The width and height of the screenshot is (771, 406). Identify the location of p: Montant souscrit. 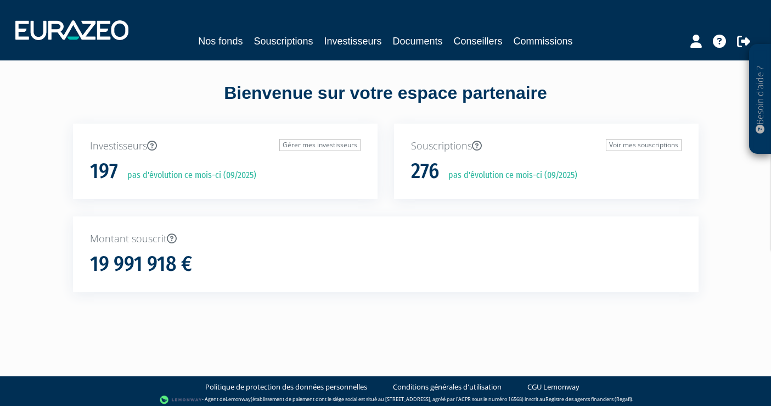
(386, 239).